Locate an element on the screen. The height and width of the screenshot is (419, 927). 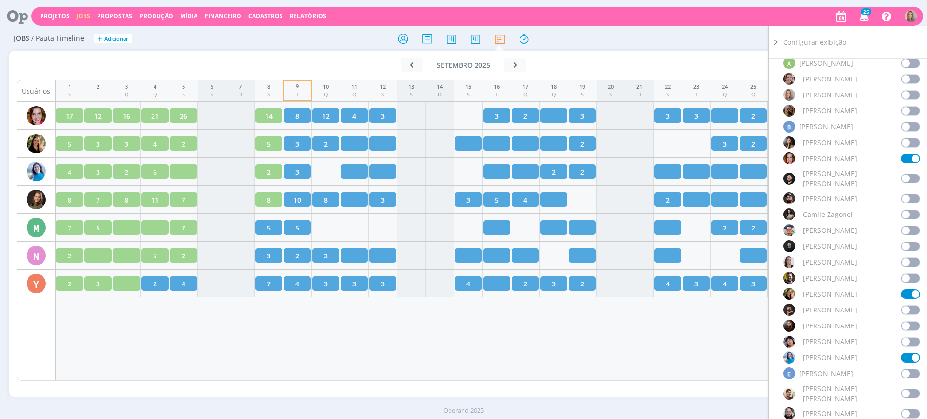
button: Jobs is located at coordinates (83, 16).